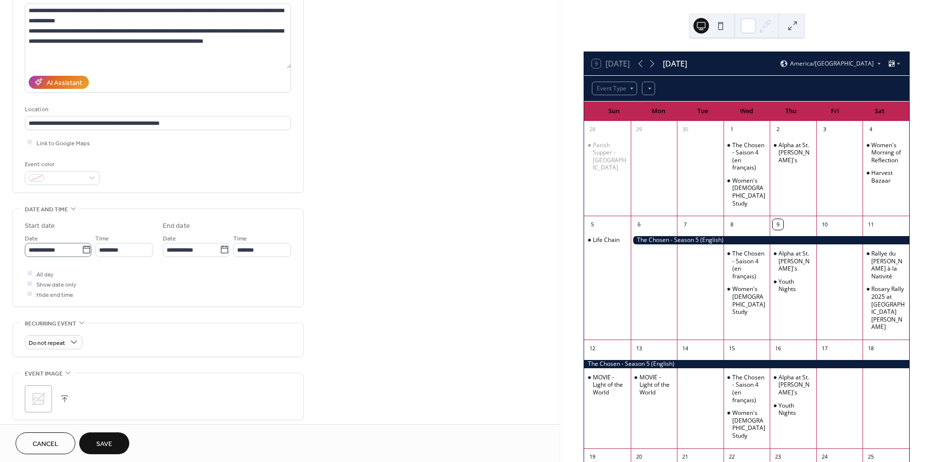 This screenshot has height=462, width=933. I want to click on div: Rallye du Rosaire à la Nativité, so click(886, 265).